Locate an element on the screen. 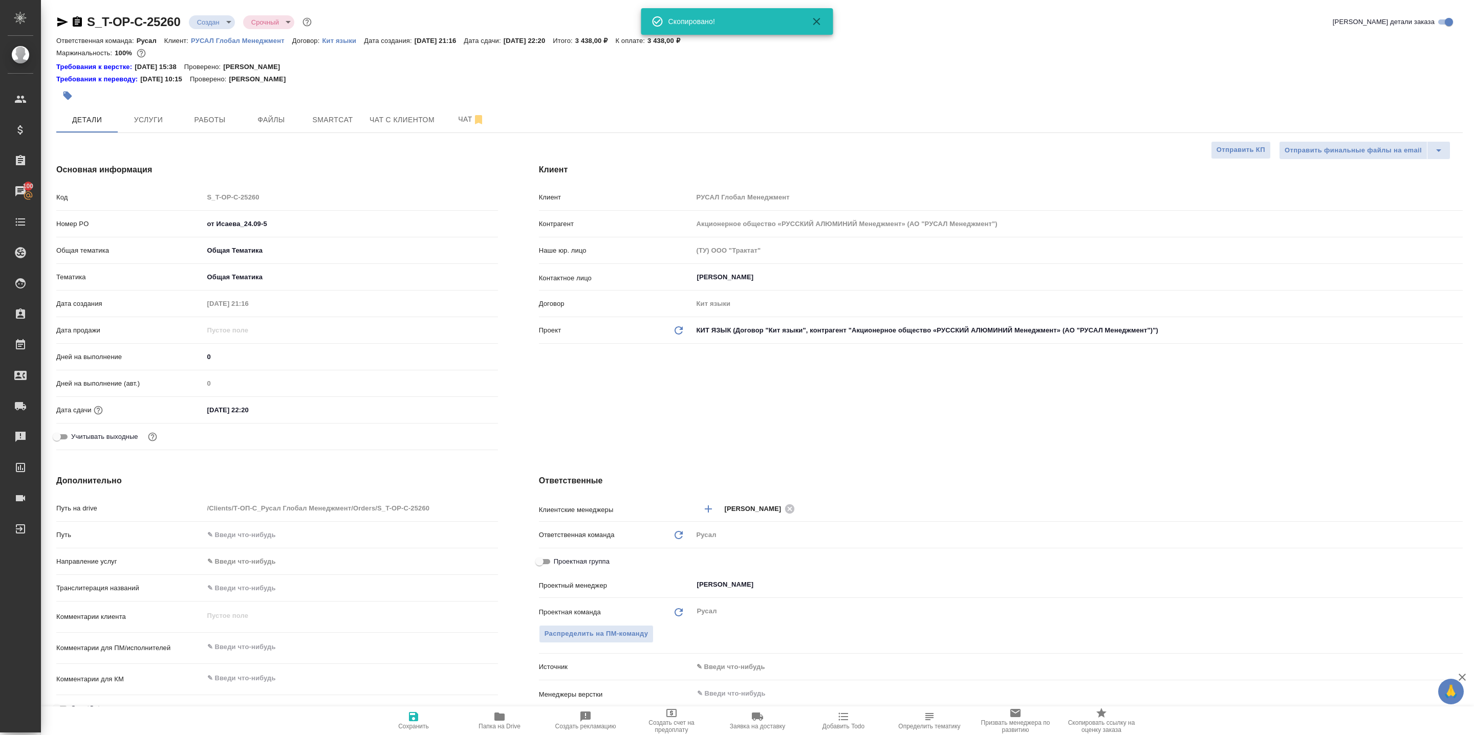  p: Комментарии для ПМ/исполнителей is located at coordinates (130, 648).